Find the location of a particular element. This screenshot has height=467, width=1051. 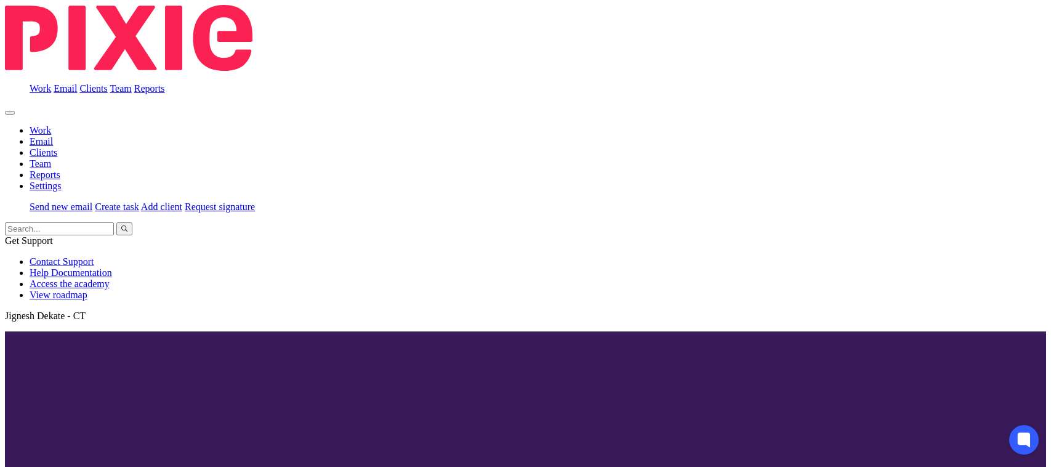

span: View roadmap is located at coordinates (58, 294).